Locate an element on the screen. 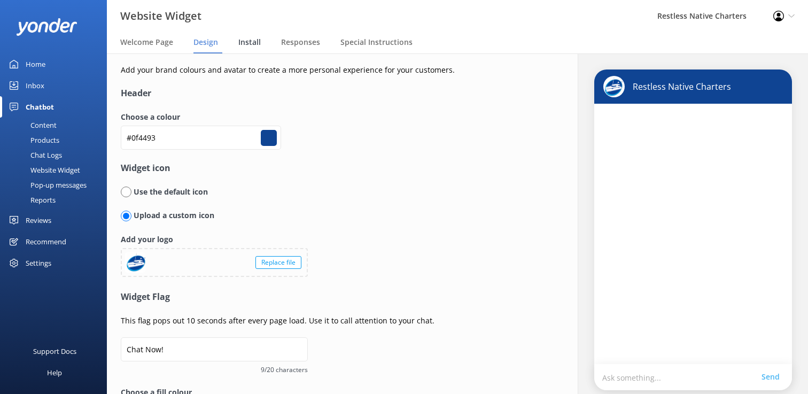 Image resolution: width=808 pixels, height=394 pixels. a: Send is located at coordinates (773, 377).